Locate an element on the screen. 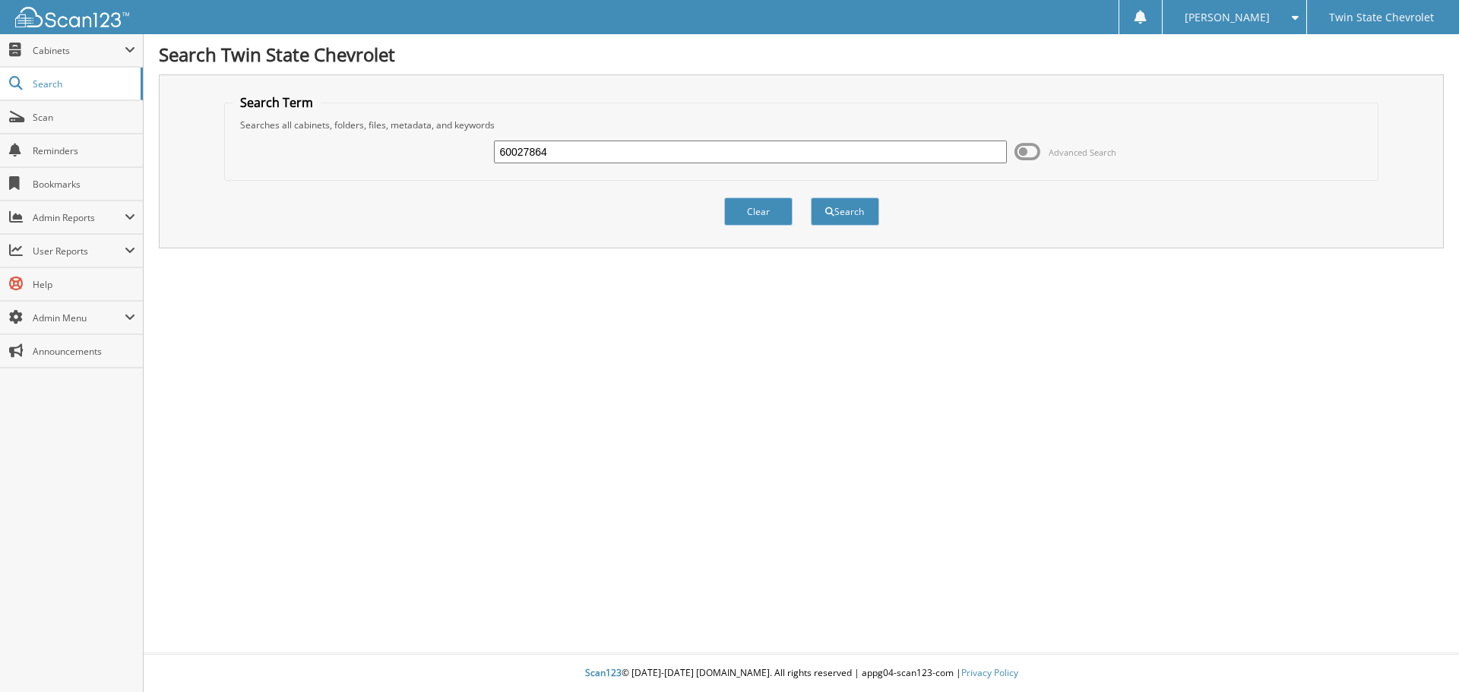 This screenshot has height=692, width=1459. span: Bookmarks is located at coordinates (84, 184).